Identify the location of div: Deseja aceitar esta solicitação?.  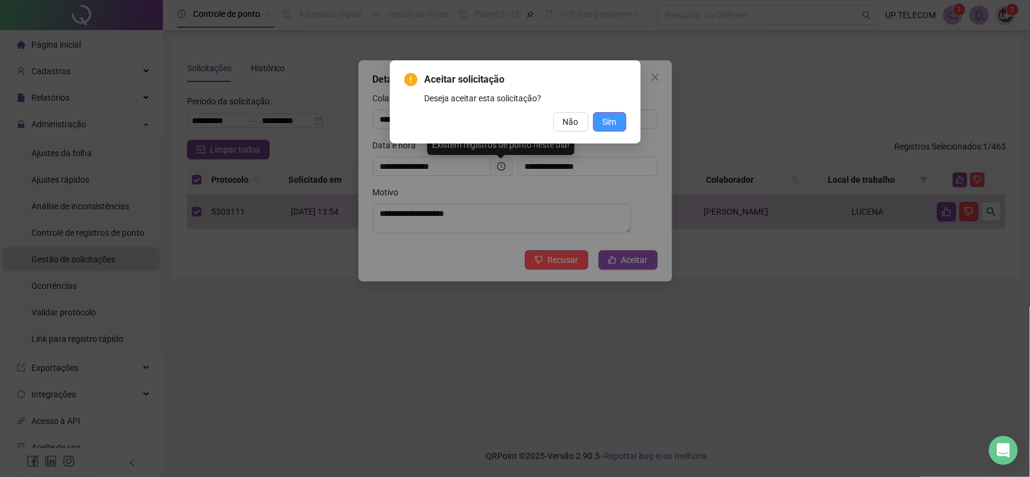
(525, 98).